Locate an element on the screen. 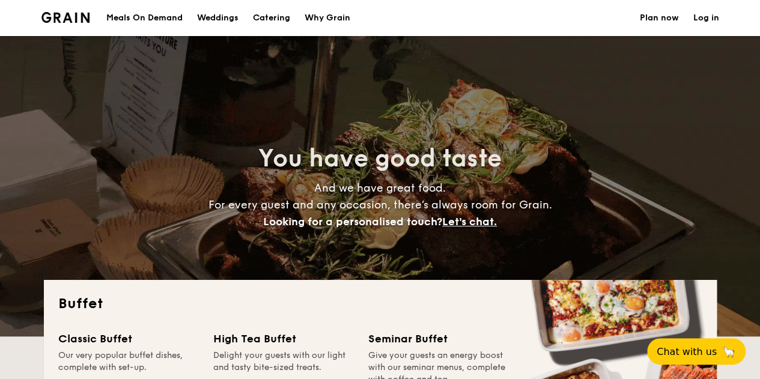 This screenshot has height=379, width=760. span: Looking for a personalised touch? is located at coordinates (353, 222).